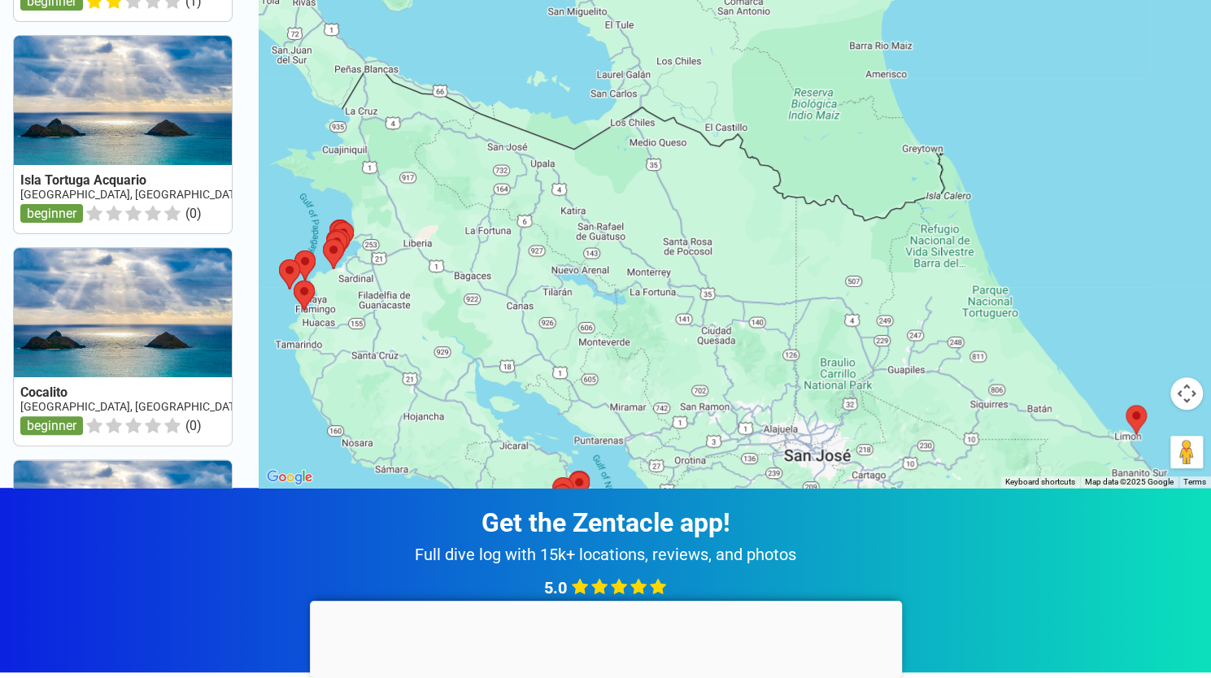 Image resolution: width=1211 pixels, height=678 pixels. I want to click on button: Keyboard shortcuts, so click(1040, 482).